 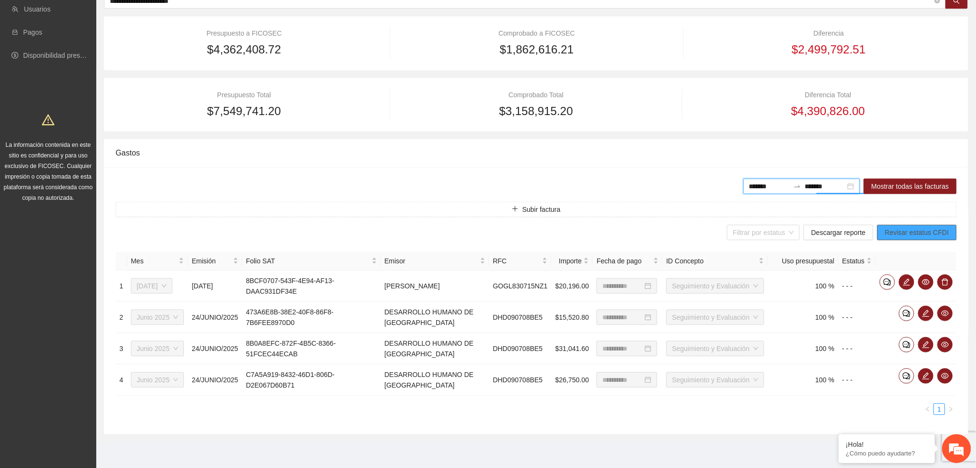 What do you see at coordinates (951, 409) in the screenshot?
I see `span: right` at bounding box center [951, 409].